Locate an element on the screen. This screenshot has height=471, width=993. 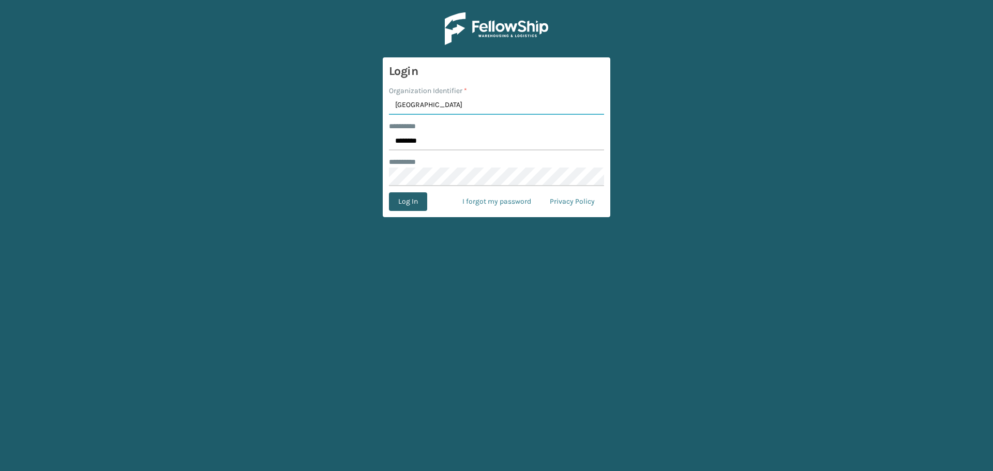
img: Logo is located at coordinates (497, 28).